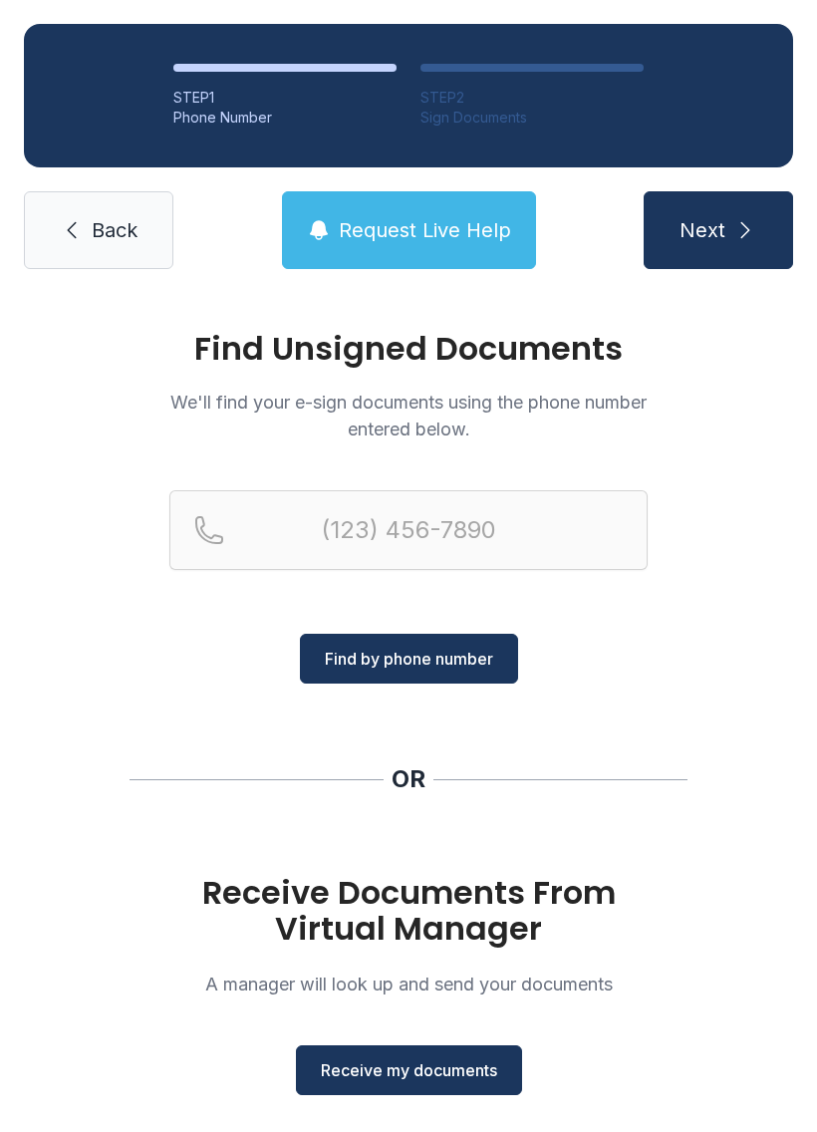 This screenshot has height=1132, width=817. I want to click on div: STEP 1, so click(285, 98).